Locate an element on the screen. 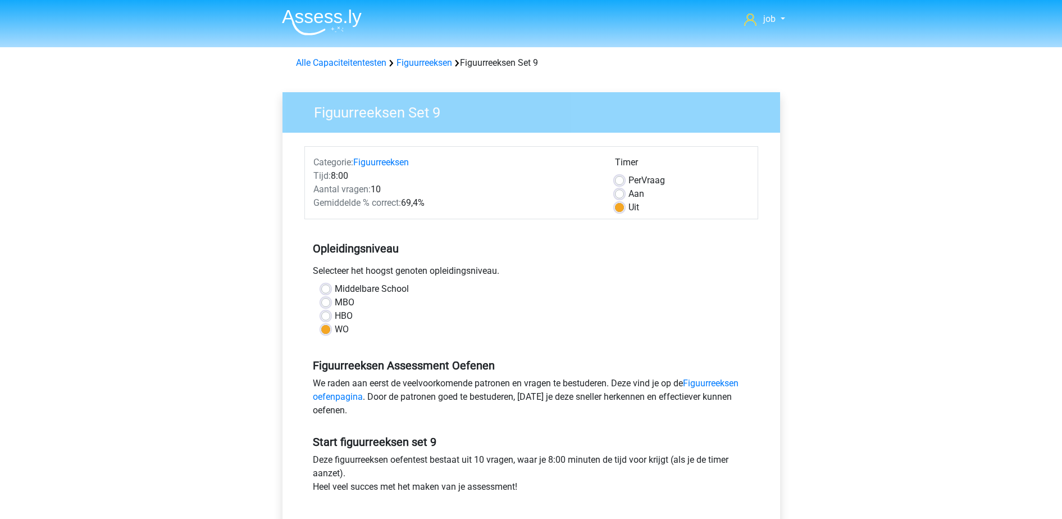  h5: Opleidingsniveau is located at coordinates (531, 248).